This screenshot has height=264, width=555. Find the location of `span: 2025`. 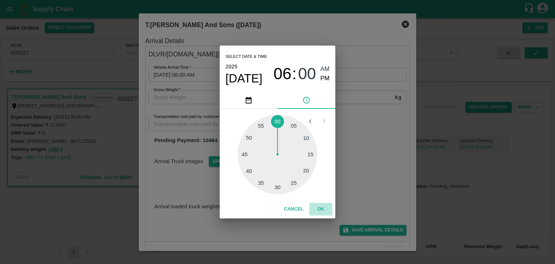

span: 2025 is located at coordinates (231, 66).